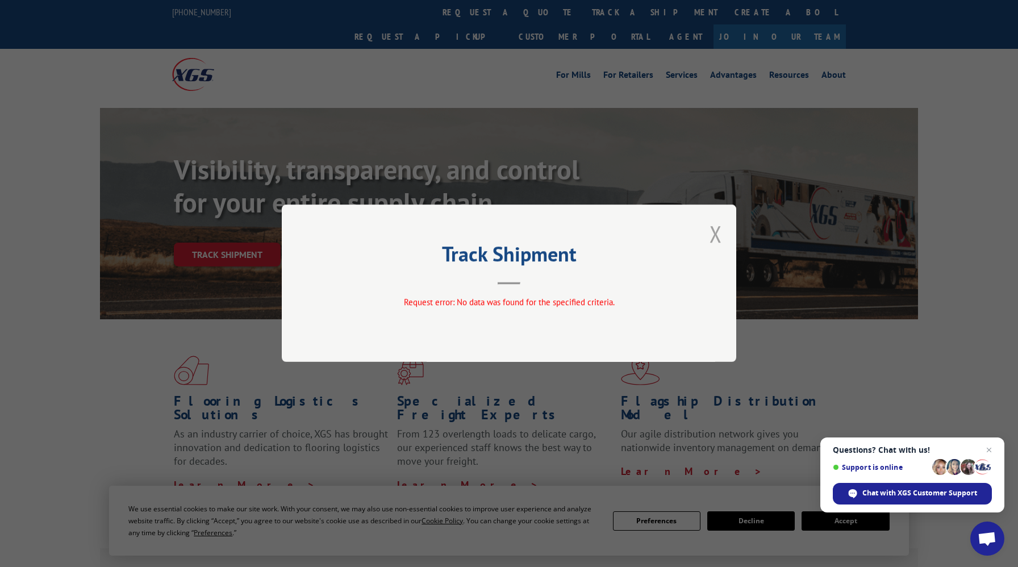 The height and width of the screenshot is (567, 1018). I want to click on div: Chat with XGS Customer Support, so click(912, 494).